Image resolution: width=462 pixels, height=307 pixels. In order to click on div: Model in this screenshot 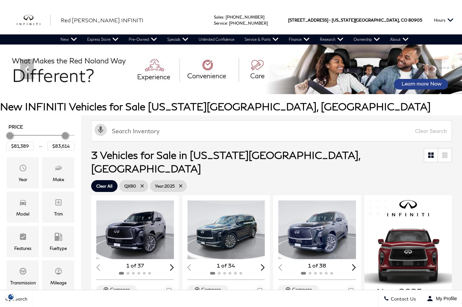, I will do `click(23, 214)`.